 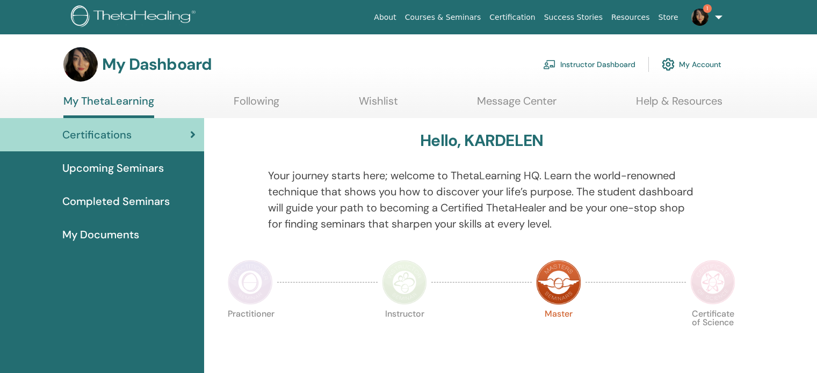 What do you see at coordinates (378, 105) in the screenshot?
I see `a: Wishlist` at bounding box center [378, 105].